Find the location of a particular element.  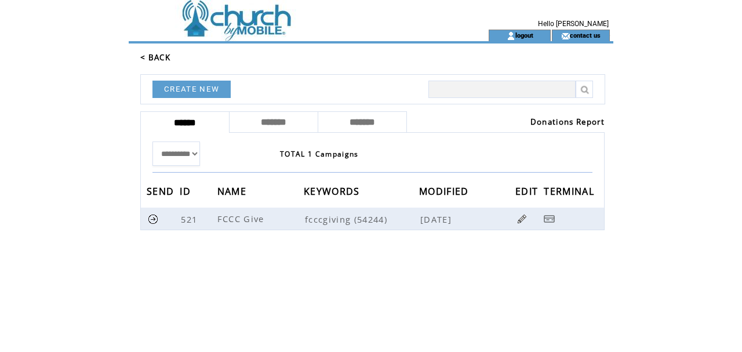

span: NAME is located at coordinates (233, 192).